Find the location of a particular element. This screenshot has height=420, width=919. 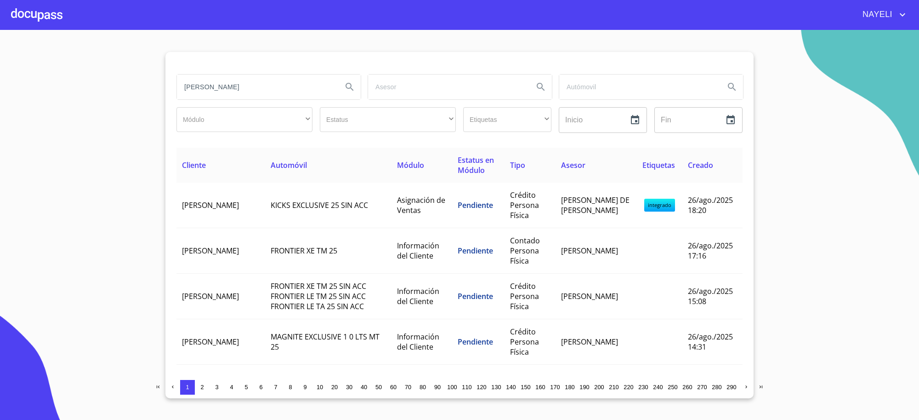

button: 200 is located at coordinates (599, 387).